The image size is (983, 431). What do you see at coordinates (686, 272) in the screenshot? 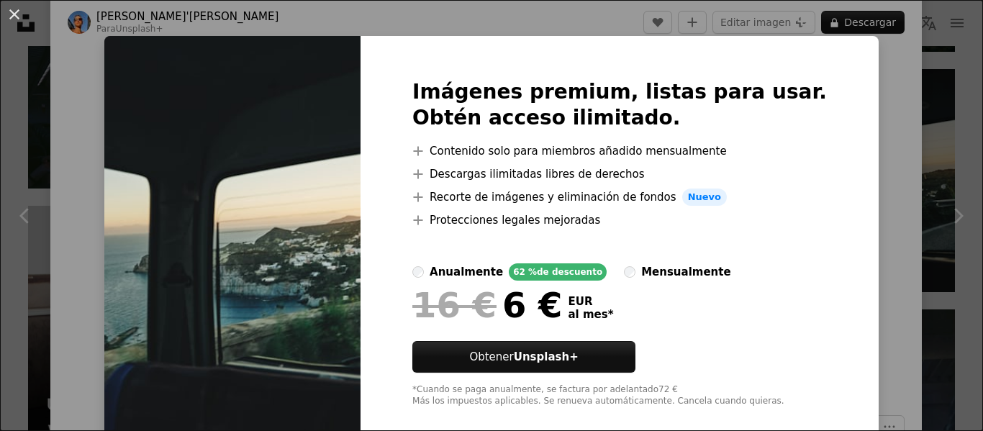
I see `div: mensualmente` at bounding box center [686, 272].